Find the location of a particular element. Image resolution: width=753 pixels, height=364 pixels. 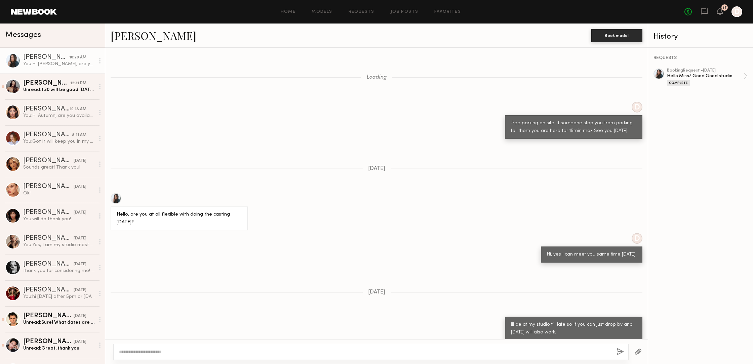

div: You: Got it will keep you in my data, will ask for casting if client shows interest. Thank you. is located at coordinates (59, 141).